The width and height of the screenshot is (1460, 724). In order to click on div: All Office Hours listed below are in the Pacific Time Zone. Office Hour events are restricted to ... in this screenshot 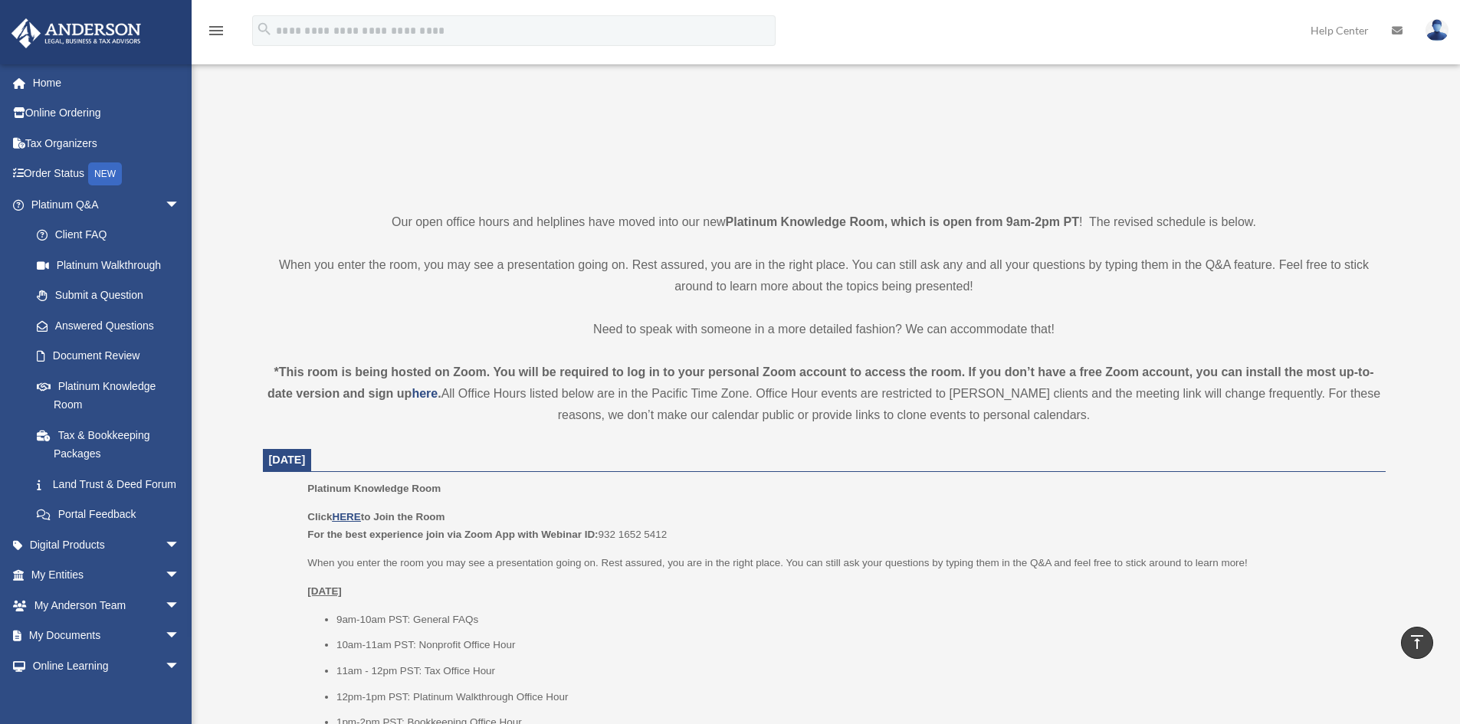, I will do `click(824, 394)`.